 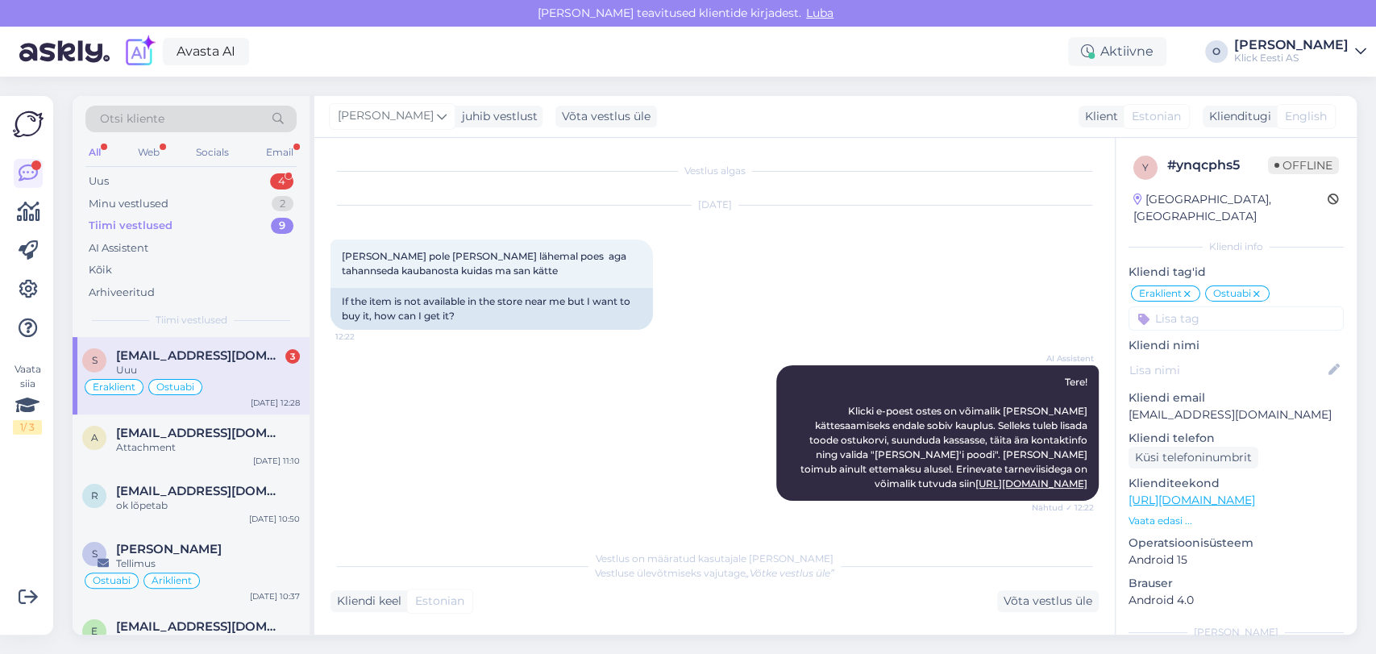 I want to click on span: Otsi kliente, so click(x=132, y=118).